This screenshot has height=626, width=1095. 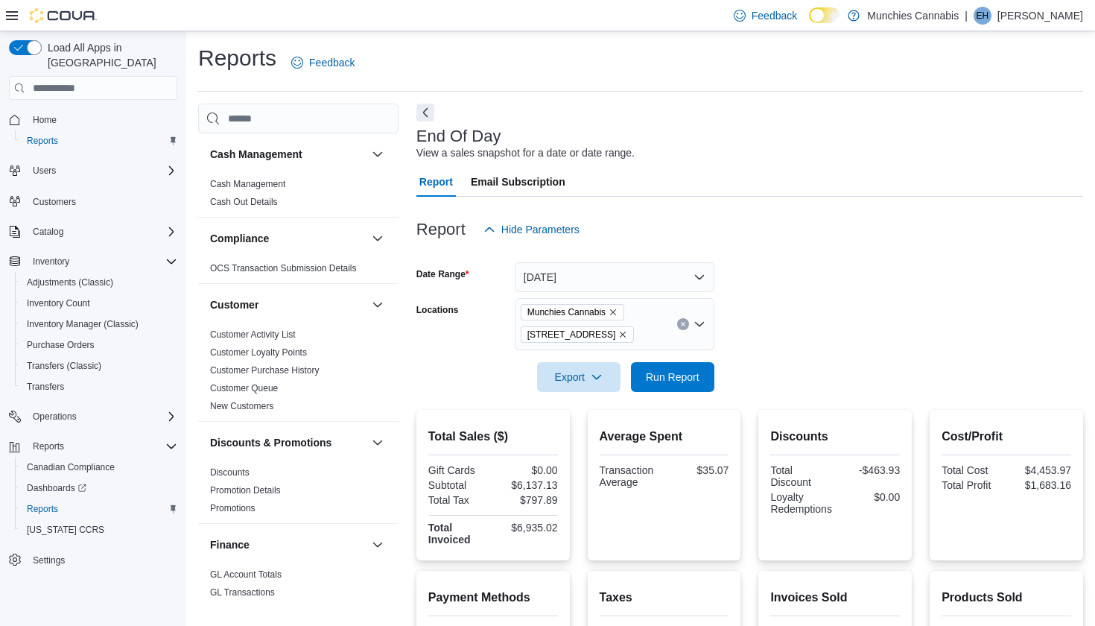 I want to click on h3: Discounts & Promotions, so click(x=270, y=442).